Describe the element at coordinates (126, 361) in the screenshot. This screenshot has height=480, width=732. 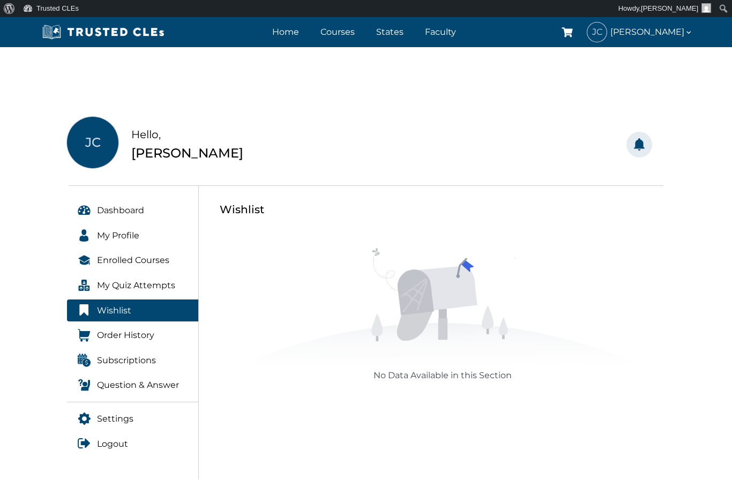
I see `span: Subscriptions` at that location.